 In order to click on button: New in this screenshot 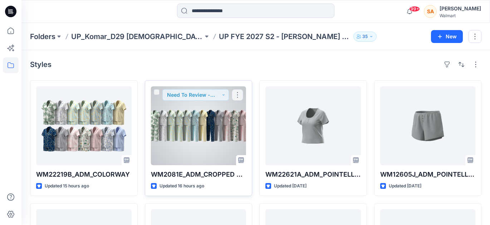, I will do `click(447, 36)`.